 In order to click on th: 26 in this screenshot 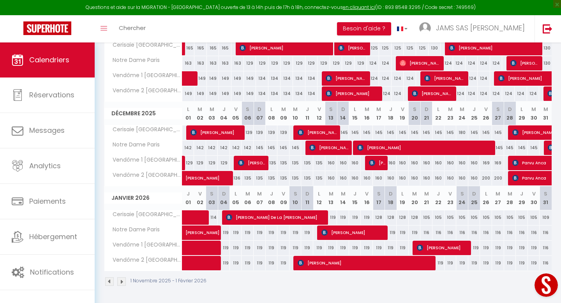, I will do `click(486, 113)`.